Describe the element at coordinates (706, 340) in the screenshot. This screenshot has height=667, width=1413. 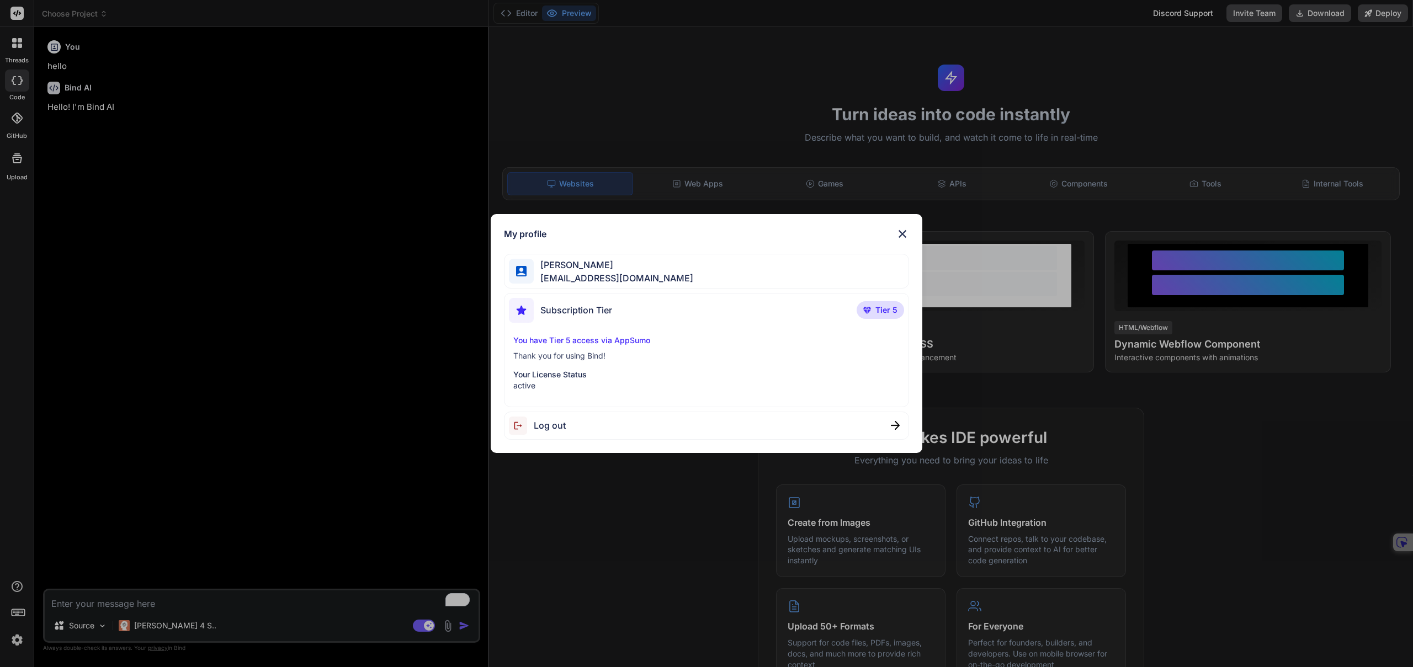
I see `p: You have Tier 5 access via AppSumo` at that location.